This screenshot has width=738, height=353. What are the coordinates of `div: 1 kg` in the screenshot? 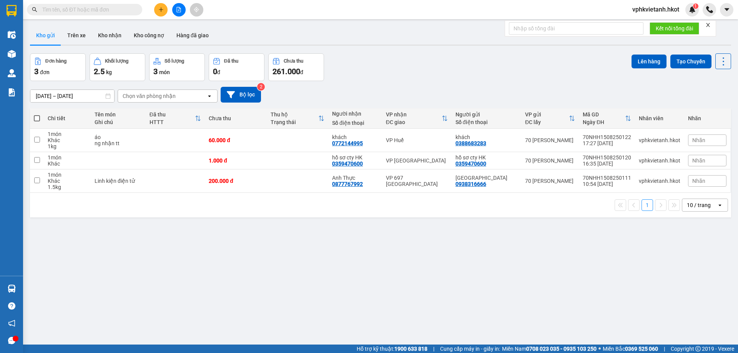 It's located at (67, 146).